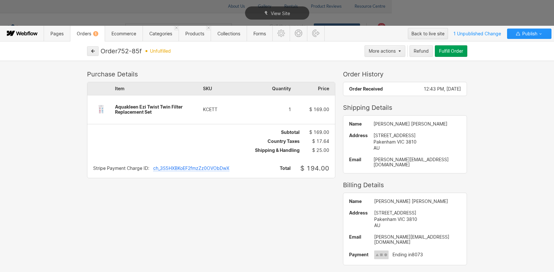  I want to click on span: 1 Unpublished Change, so click(477, 33).